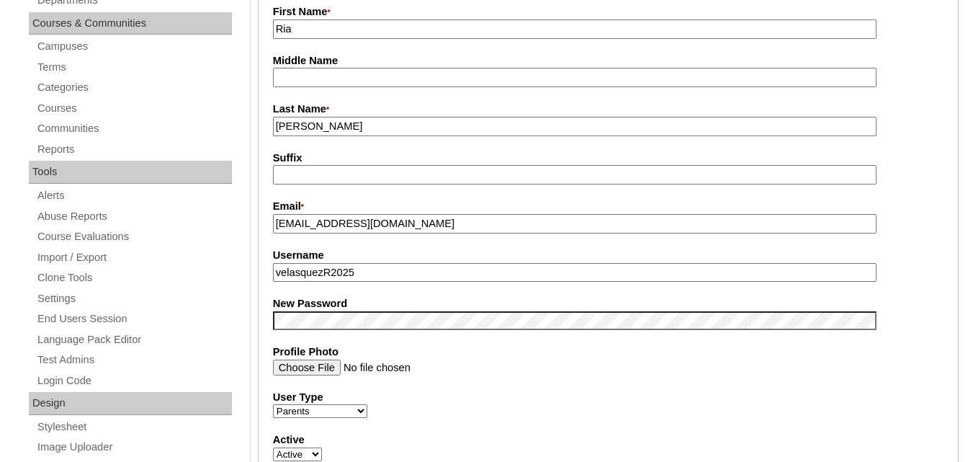 This screenshot has width=973, height=462. Describe the element at coordinates (134, 446) in the screenshot. I see `a: Image Uploader` at that location.